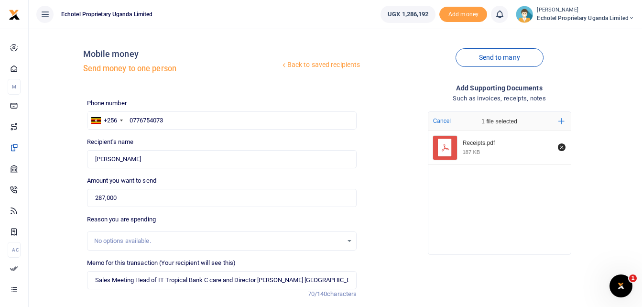  Describe the element at coordinates (500, 122) in the screenshot. I see `div: 1 file selected` at that location.